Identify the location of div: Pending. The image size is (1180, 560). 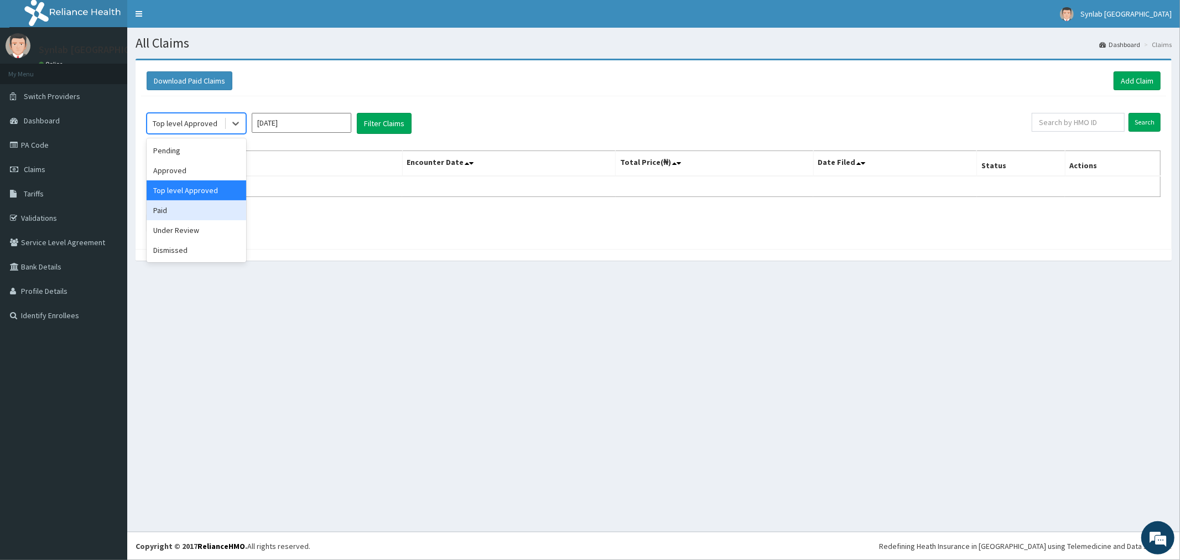
(196, 150).